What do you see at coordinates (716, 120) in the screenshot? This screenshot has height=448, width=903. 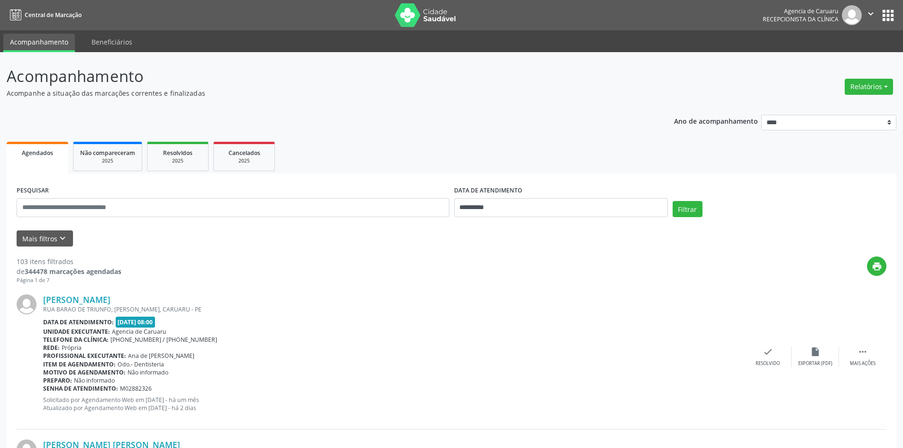 I see `p: Ano de acompanhamento` at bounding box center [716, 120].